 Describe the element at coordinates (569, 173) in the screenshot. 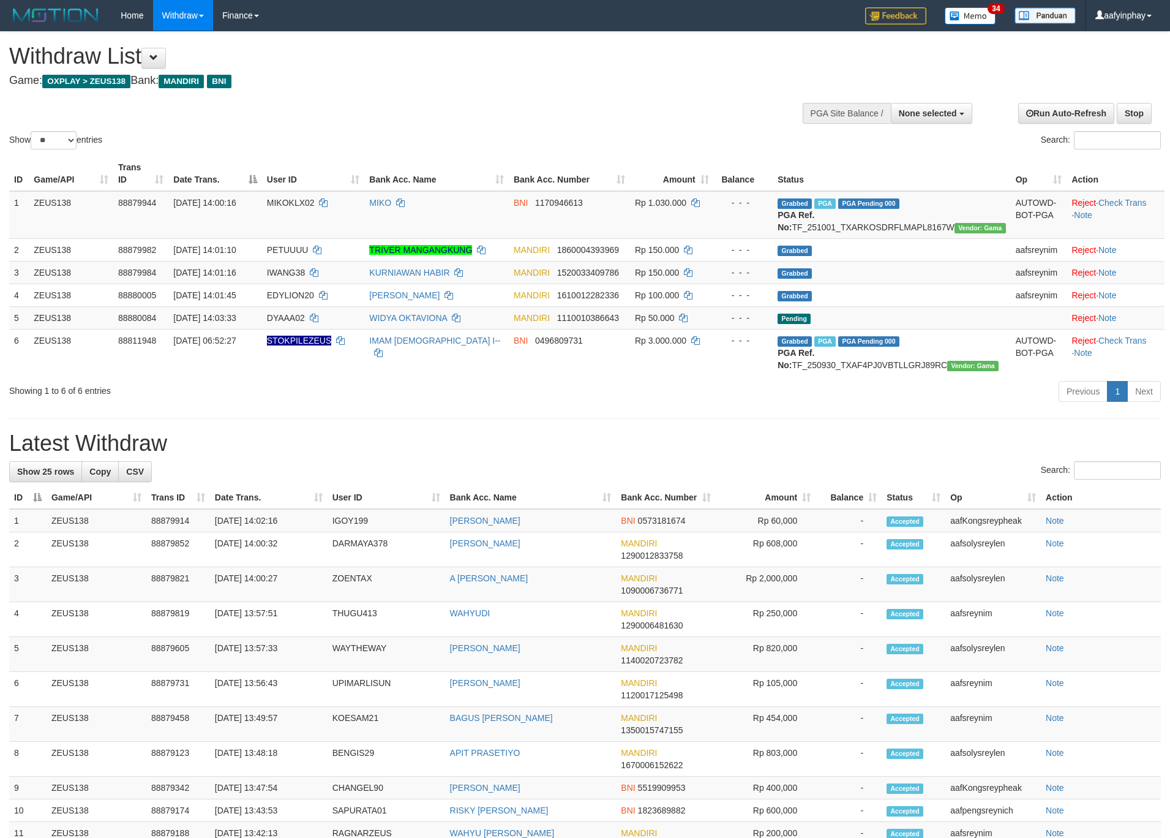

I see `th: Bank Acc. Number: activate to sort column ascending` at that location.